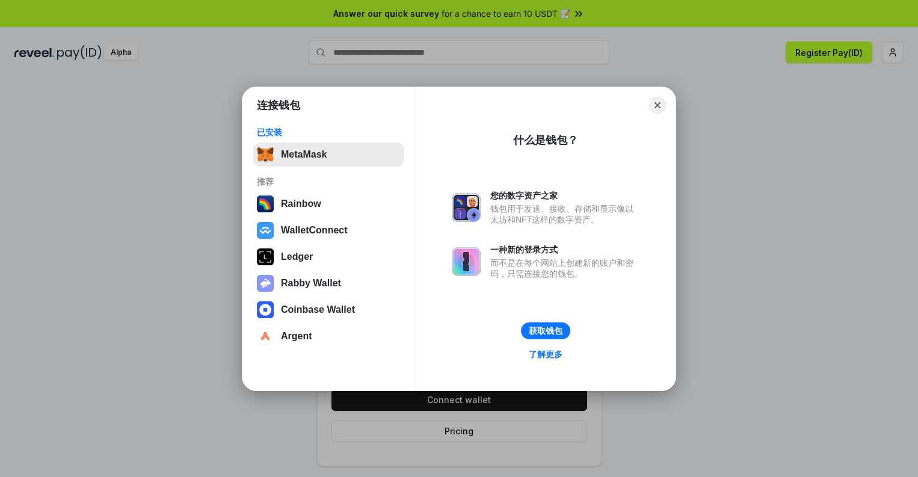 The width and height of the screenshot is (918, 477). I want to click on div: MetaMask, so click(304, 155).